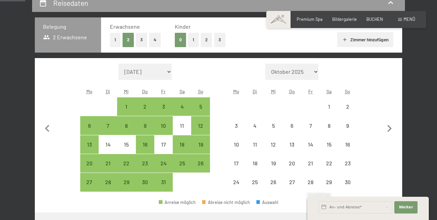 This screenshot has height=220, width=437. I want to click on div: Sat Oct 25 2025, so click(182, 163).